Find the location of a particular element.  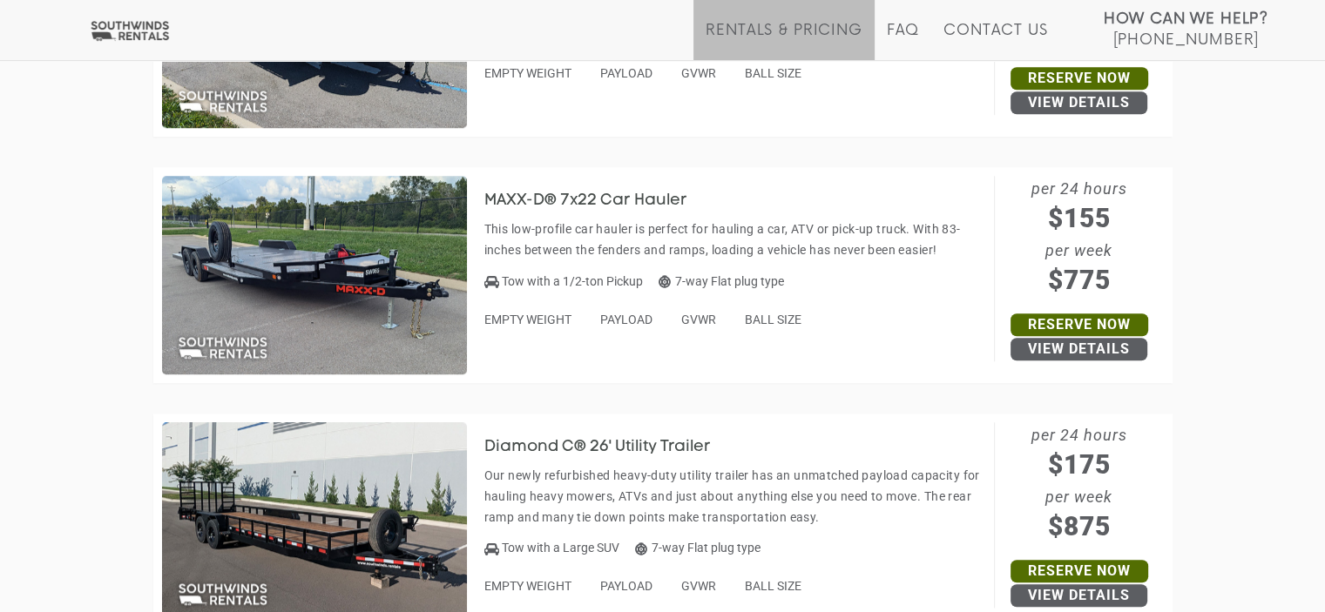

a: Diamond C® 26' Utility Trailer is located at coordinates (611, 446).